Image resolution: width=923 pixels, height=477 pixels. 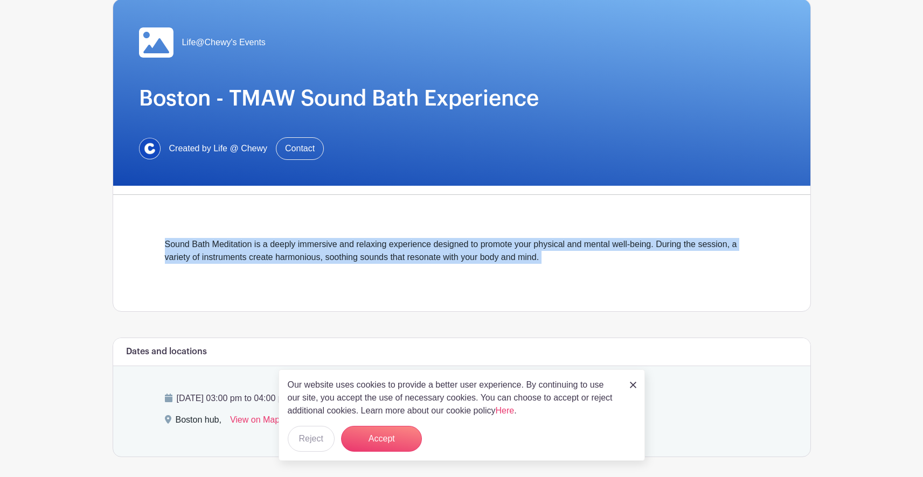 I want to click on button: Accept, so click(x=381, y=439).